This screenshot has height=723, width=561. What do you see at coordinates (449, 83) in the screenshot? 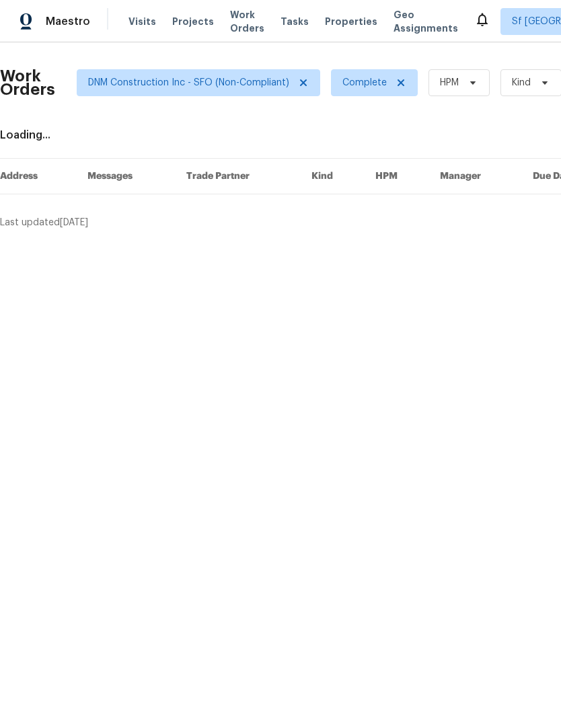
I see `span: HPM` at bounding box center [449, 83].